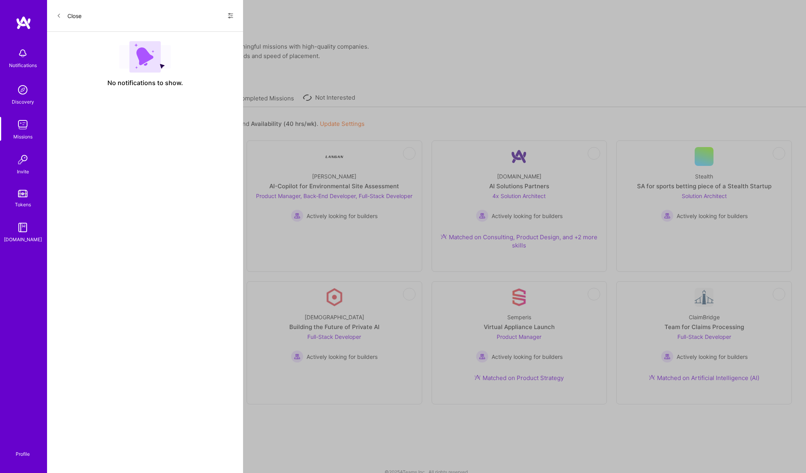 The height and width of the screenshot is (473, 806). I want to click on img: guide book, so click(23, 227).